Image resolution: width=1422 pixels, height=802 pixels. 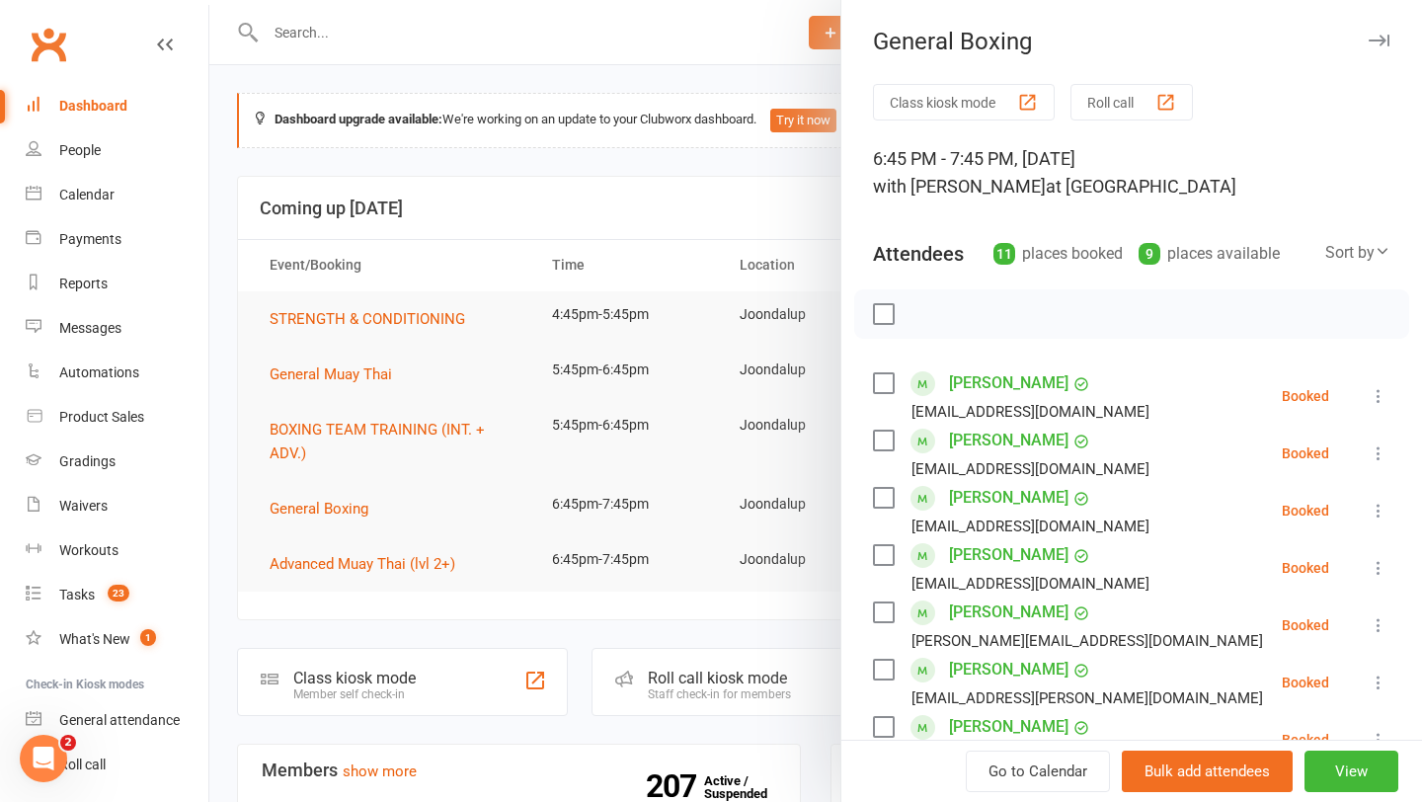 I want to click on div: Waivers, so click(x=83, y=506).